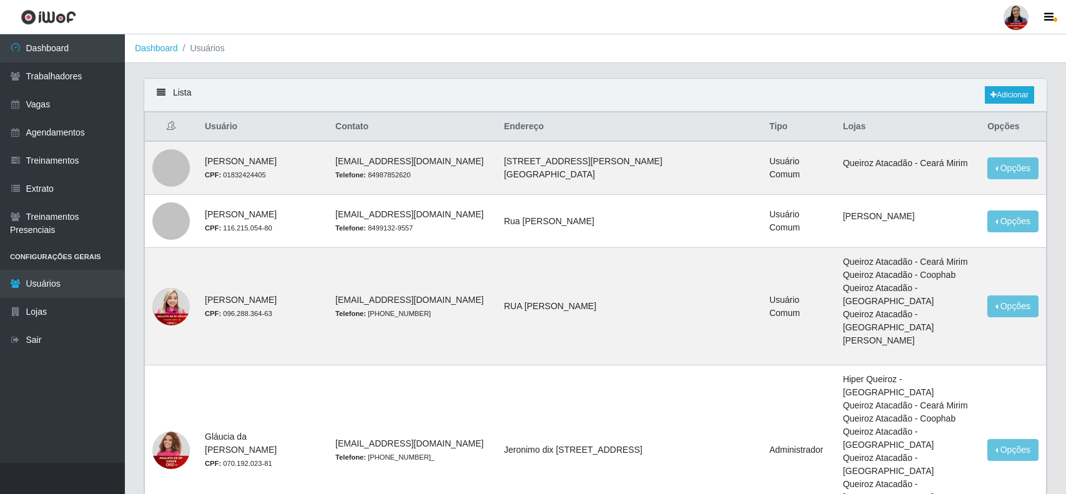 The image size is (1066, 494). What do you see at coordinates (412, 127) in the screenshot?
I see `th: Contato` at bounding box center [412, 127].